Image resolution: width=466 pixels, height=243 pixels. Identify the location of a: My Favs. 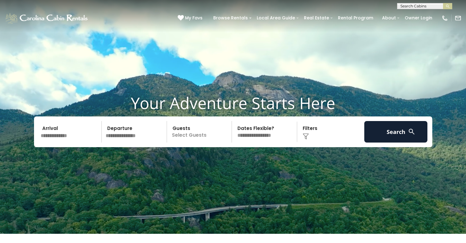
(191, 18).